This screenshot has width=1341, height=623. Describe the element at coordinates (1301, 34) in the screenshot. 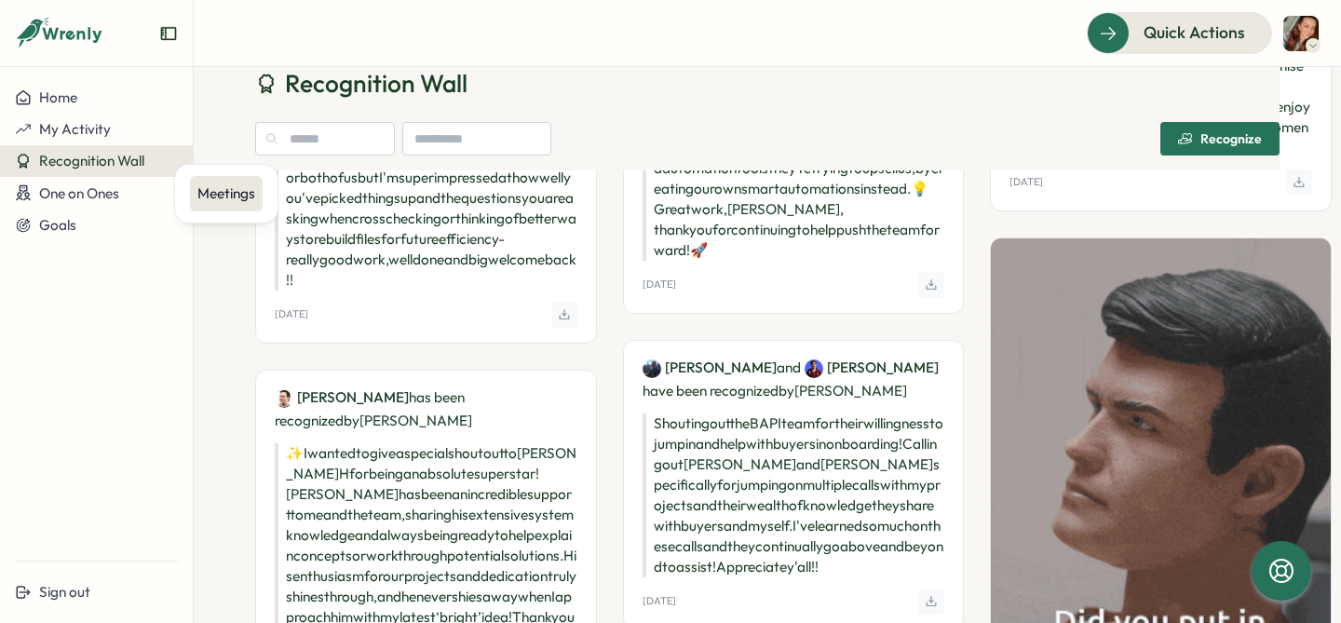

I see `img: Alix Burchell` at that location.